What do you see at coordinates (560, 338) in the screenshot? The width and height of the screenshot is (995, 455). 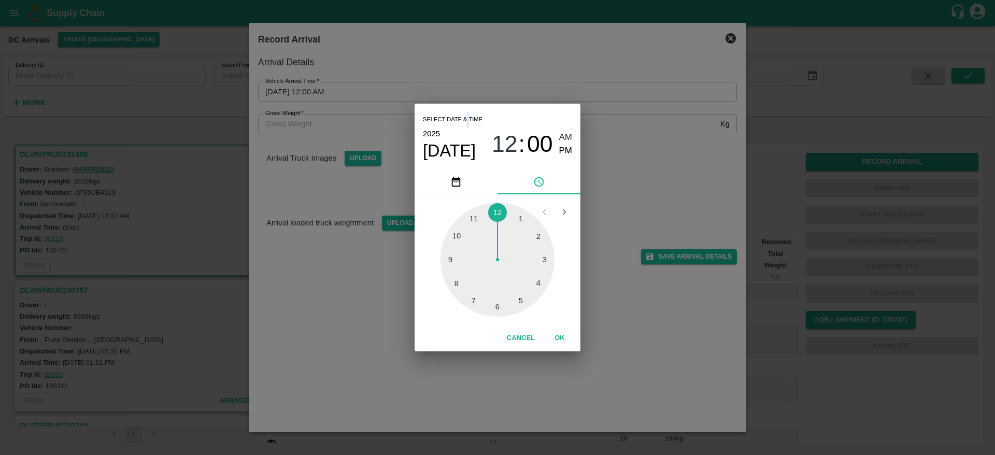 I see `button: OK` at bounding box center [560, 338].